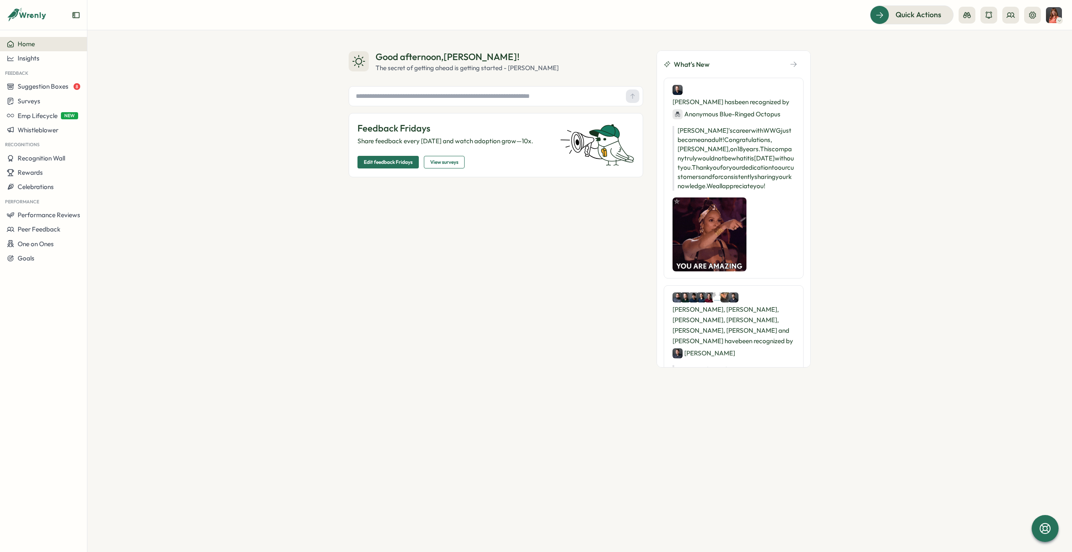 This screenshot has height=552, width=1072. Describe the element at coordinates (30, 172) in the screenshot. I see `span: Rewards` at that location.